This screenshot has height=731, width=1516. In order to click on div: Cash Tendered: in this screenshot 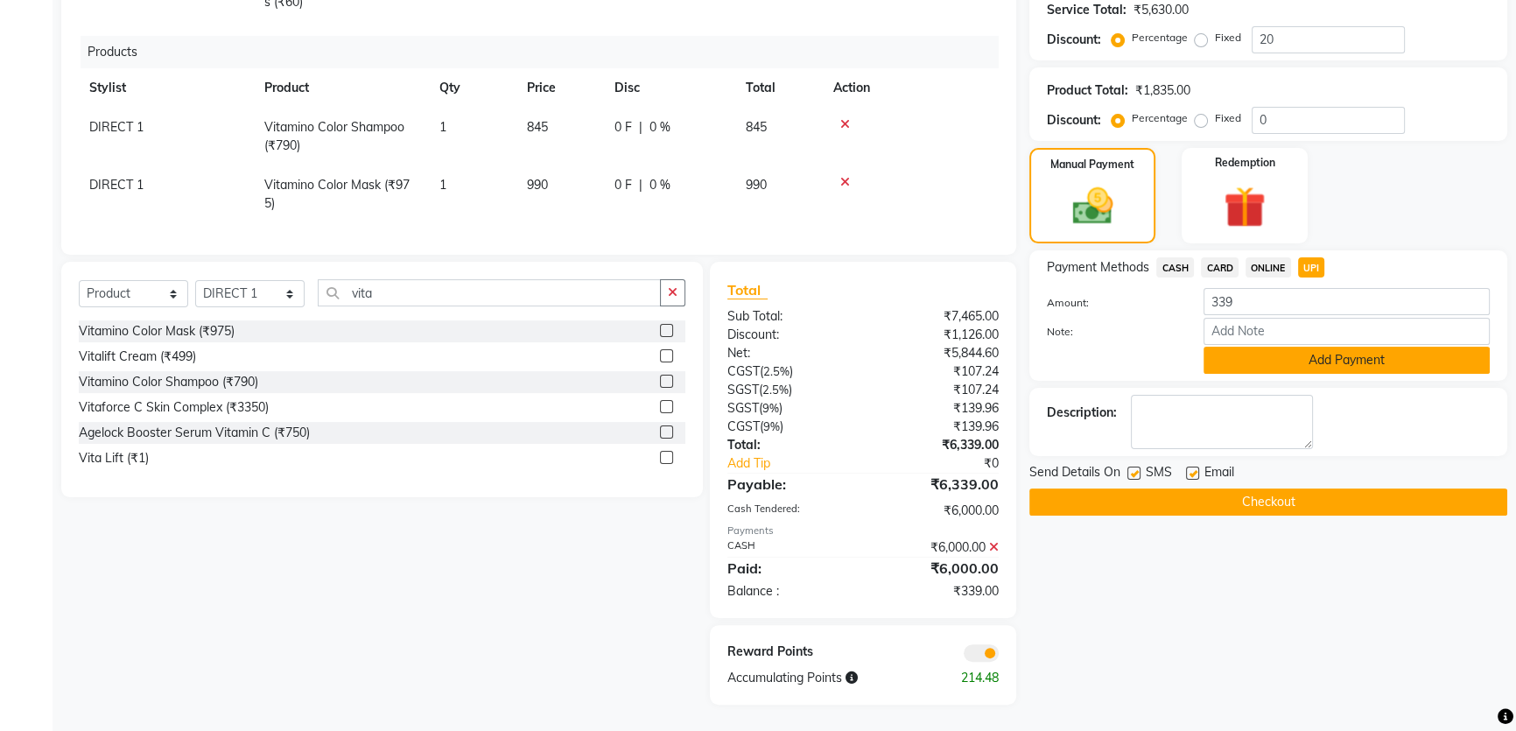, I will do `click(789, 510)`.